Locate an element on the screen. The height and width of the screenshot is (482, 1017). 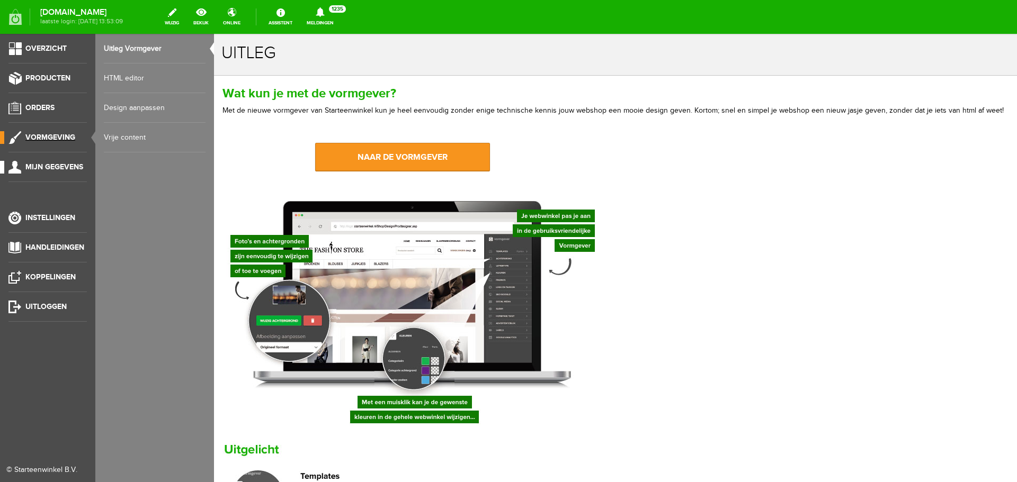
div: © Starteenwinkel B.V. is located at coordinates (43, 470).